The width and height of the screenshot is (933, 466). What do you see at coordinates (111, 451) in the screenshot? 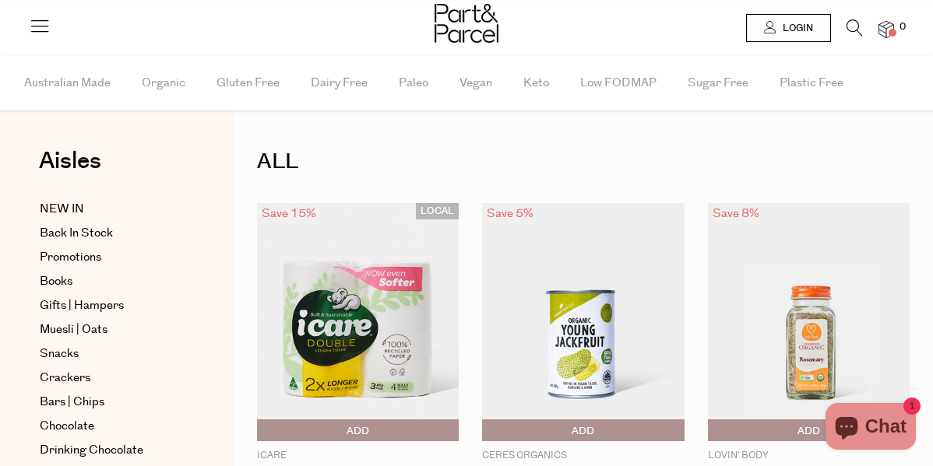
I see `a: Drinking Chocolate` at bounding box center [111, 451].